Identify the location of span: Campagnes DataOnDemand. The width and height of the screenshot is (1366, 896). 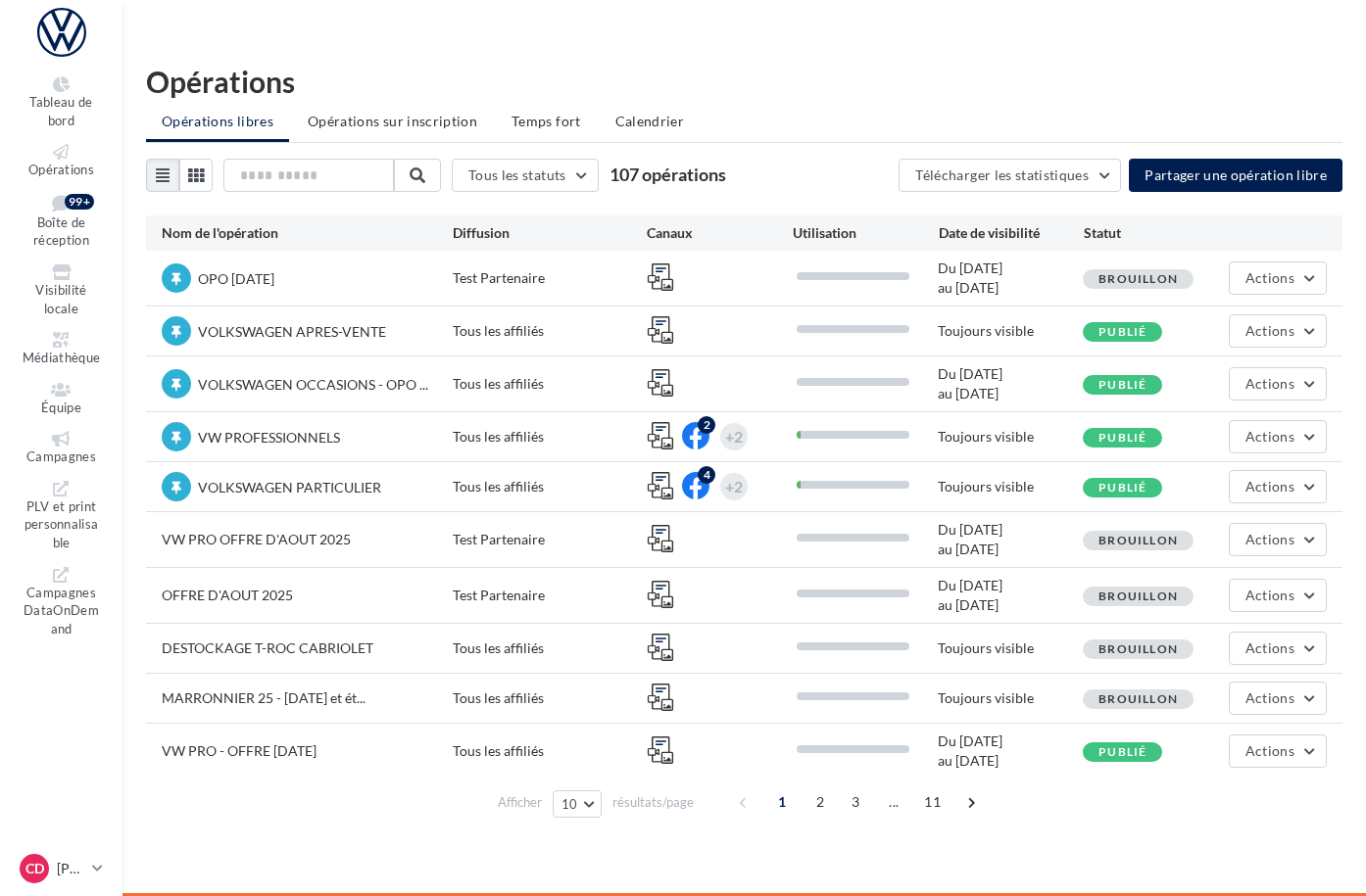
(61, 610).